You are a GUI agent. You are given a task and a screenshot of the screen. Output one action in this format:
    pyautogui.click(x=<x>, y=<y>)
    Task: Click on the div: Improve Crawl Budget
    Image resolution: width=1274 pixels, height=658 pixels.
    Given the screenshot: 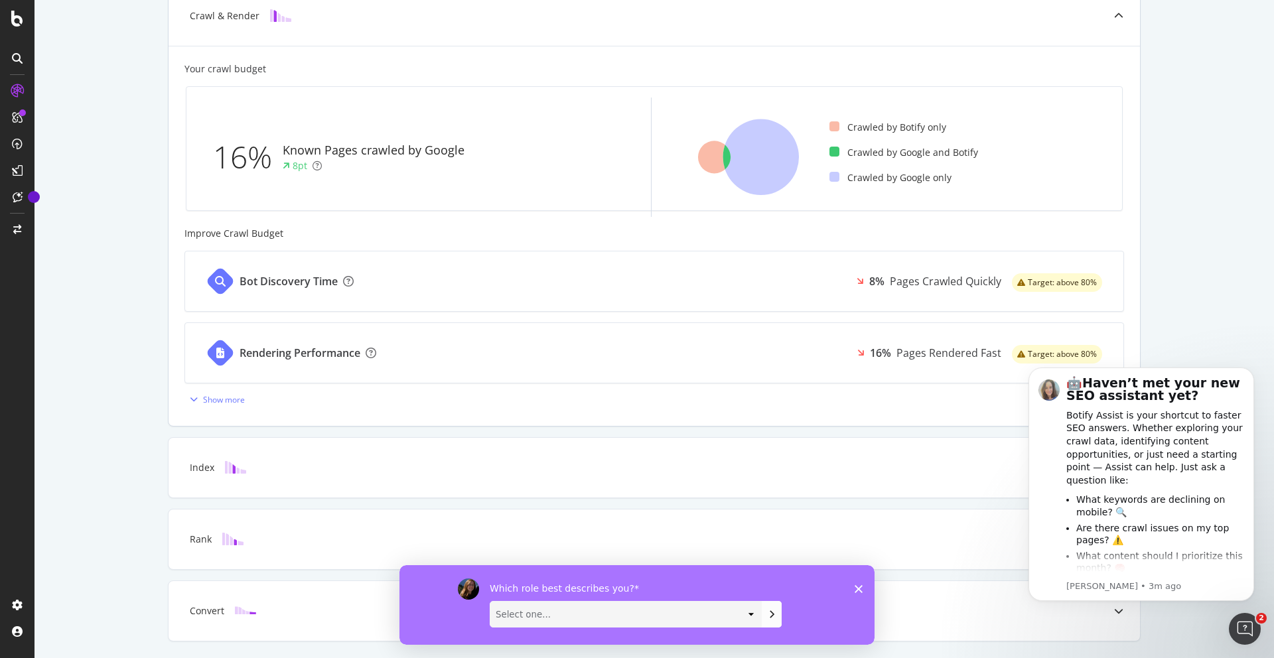 What is the action you would take?
    pyautogui.click(x=654, y=233)
    